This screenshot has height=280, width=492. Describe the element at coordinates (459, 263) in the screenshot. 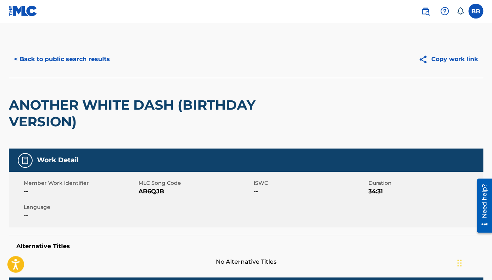

I see `div: Drag` at that location.